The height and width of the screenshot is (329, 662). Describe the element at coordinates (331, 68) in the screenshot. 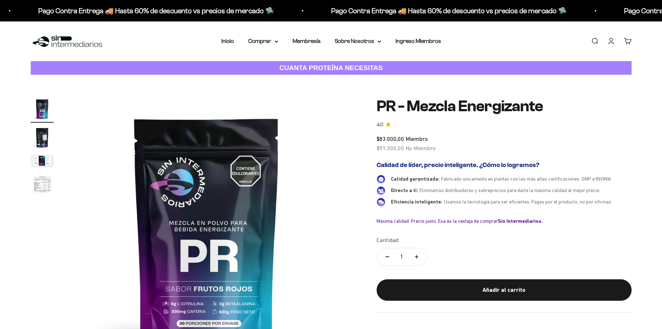

I see `a: CUANTA PROTEÍNA NECESITAS` at that location.